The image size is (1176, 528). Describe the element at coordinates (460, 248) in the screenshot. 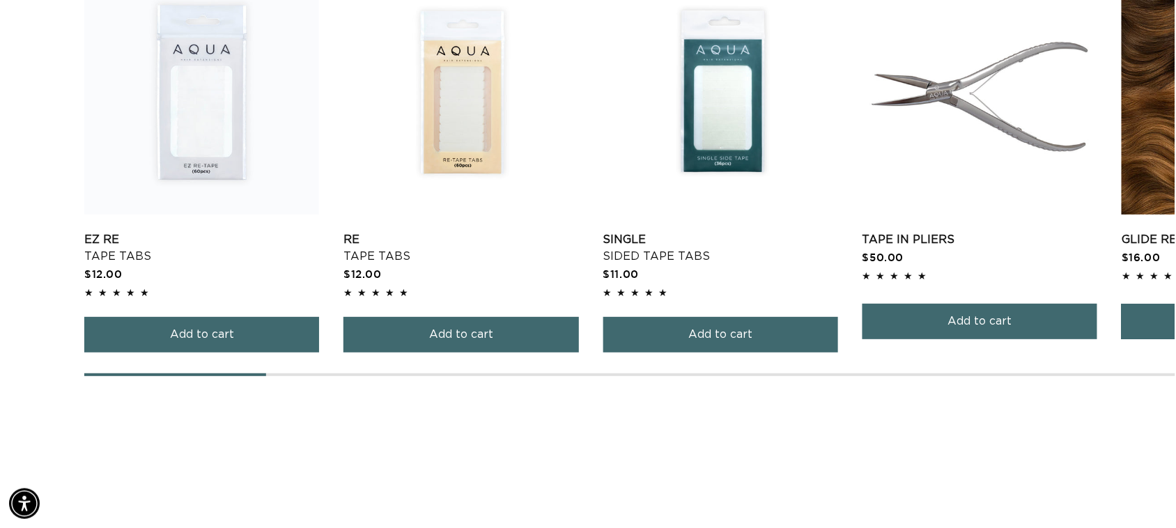

I see `a: Re Tape Tabs` at that location.